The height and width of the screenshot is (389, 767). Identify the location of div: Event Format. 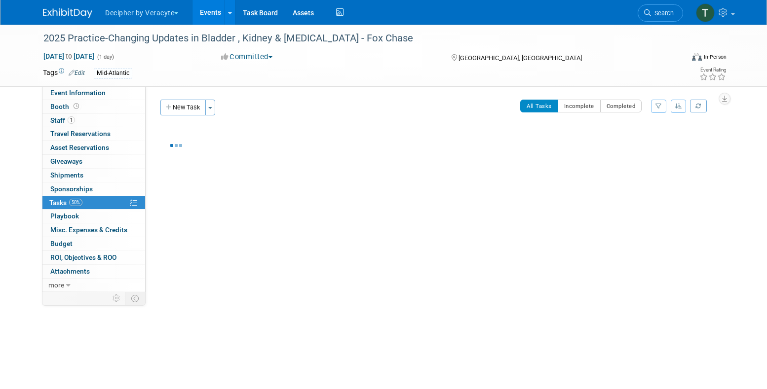
(676, 59).